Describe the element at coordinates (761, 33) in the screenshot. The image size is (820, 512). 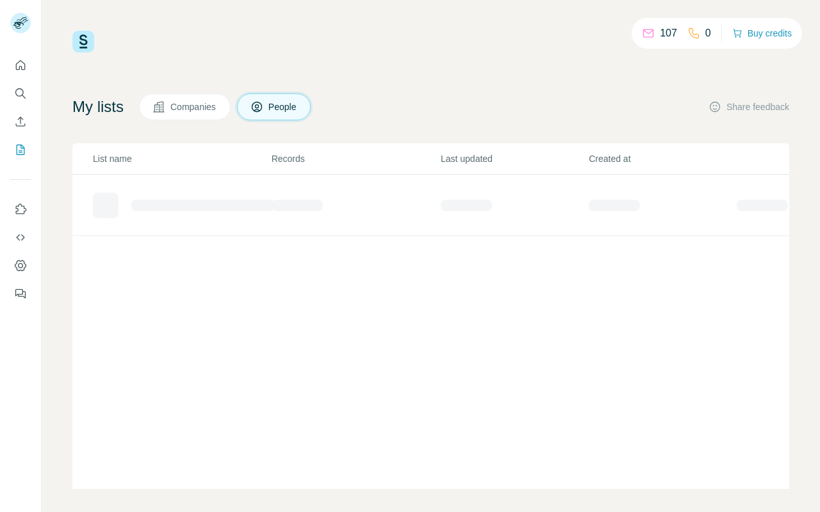
I see `button: Buy credits` at that location.